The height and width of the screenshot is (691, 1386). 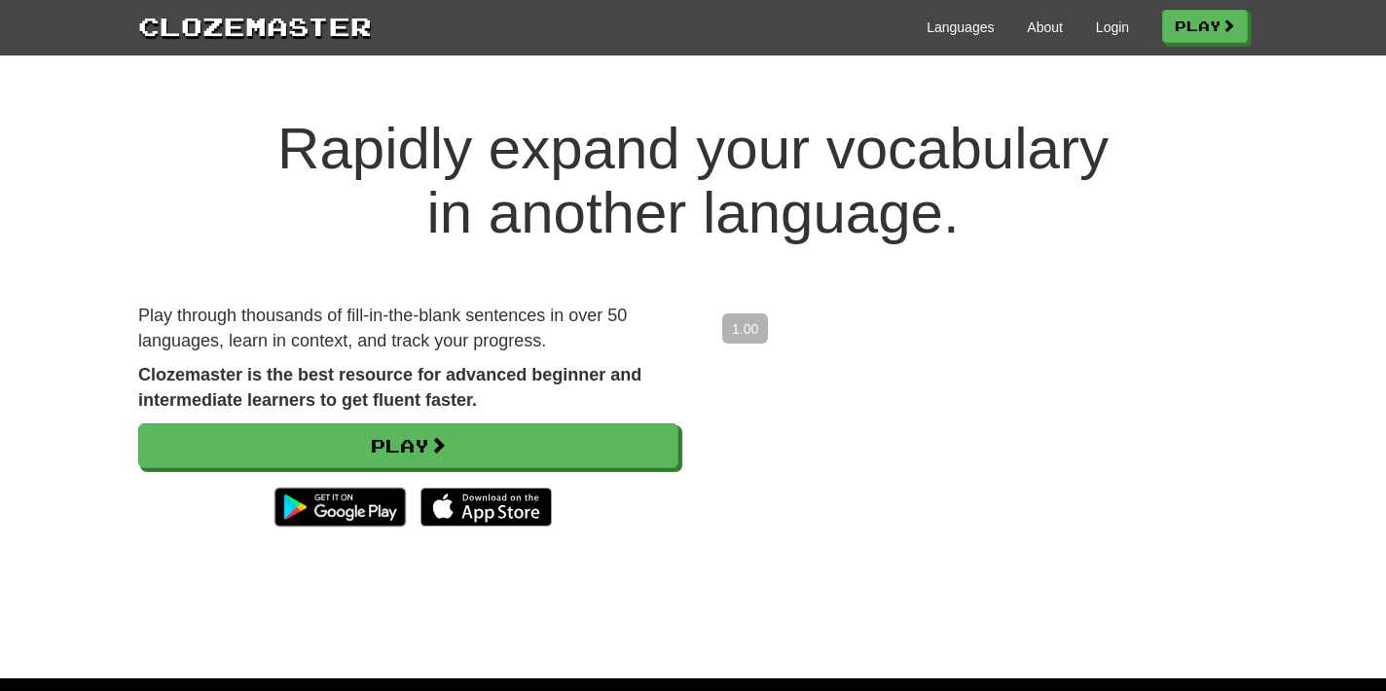 I want to click on a: Languages, so click(x=960, y=27).